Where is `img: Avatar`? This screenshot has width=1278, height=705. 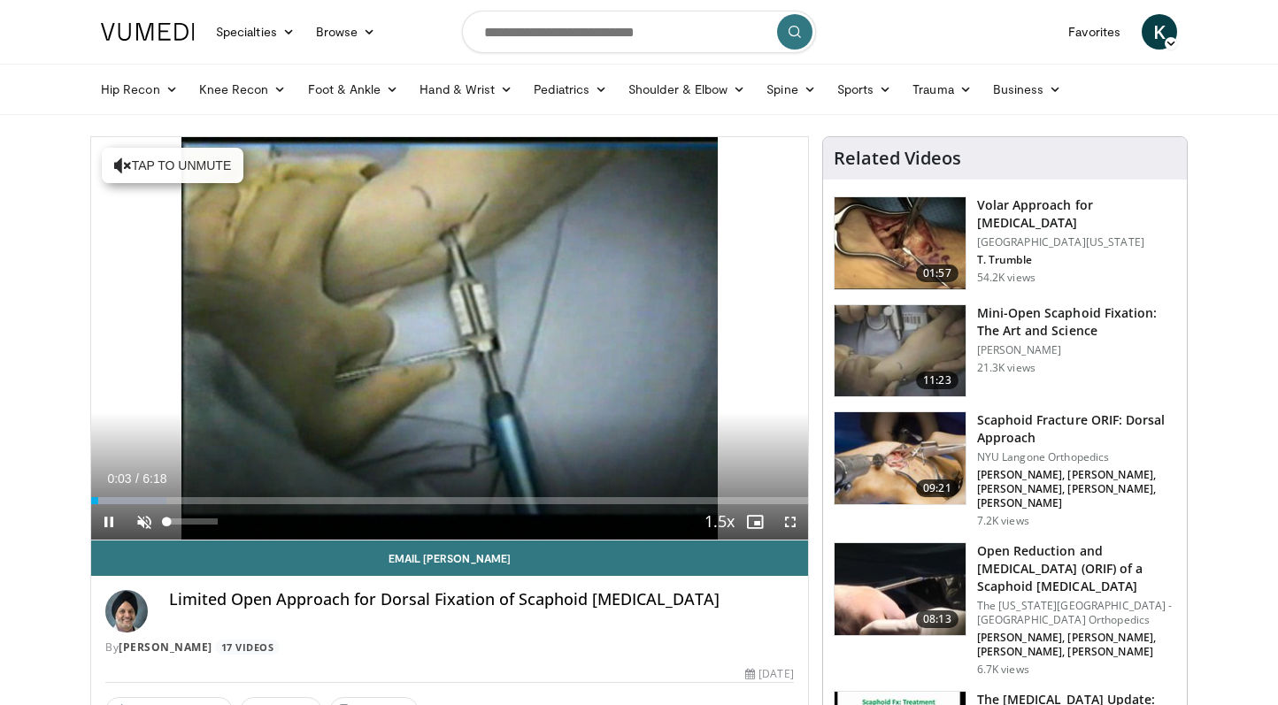
img: Avatar is located at coordinates (127, 612).